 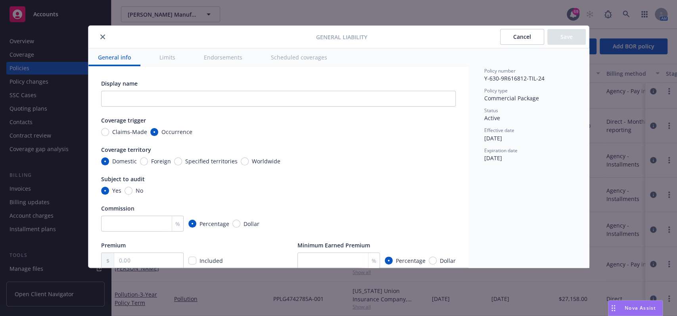 I want to click on input: Specified territories, so click(x=178, y=161).